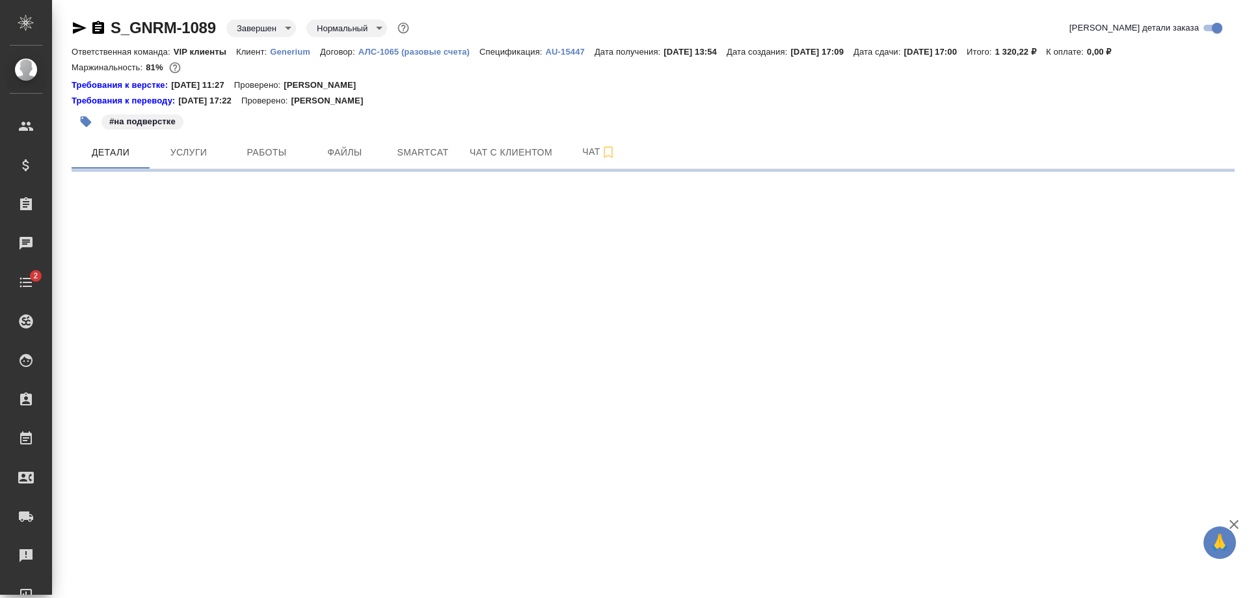 The image size is (1249, 598). What do you see at coordinates (339, 51) in the screenshot?
I see `p: Договор:` at bounding box center [339, 51].